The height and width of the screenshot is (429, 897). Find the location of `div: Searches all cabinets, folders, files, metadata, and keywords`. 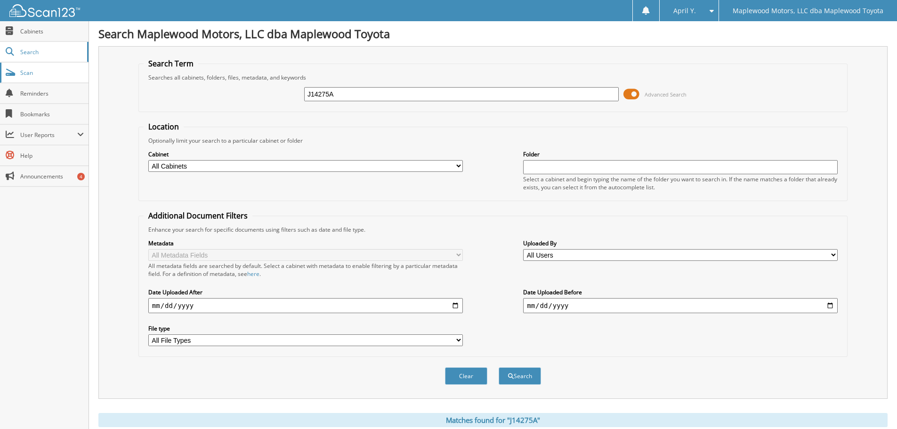

div: Searches all cabinets, folders, files, metadata, and keywords is located at coordinates (493, 77).